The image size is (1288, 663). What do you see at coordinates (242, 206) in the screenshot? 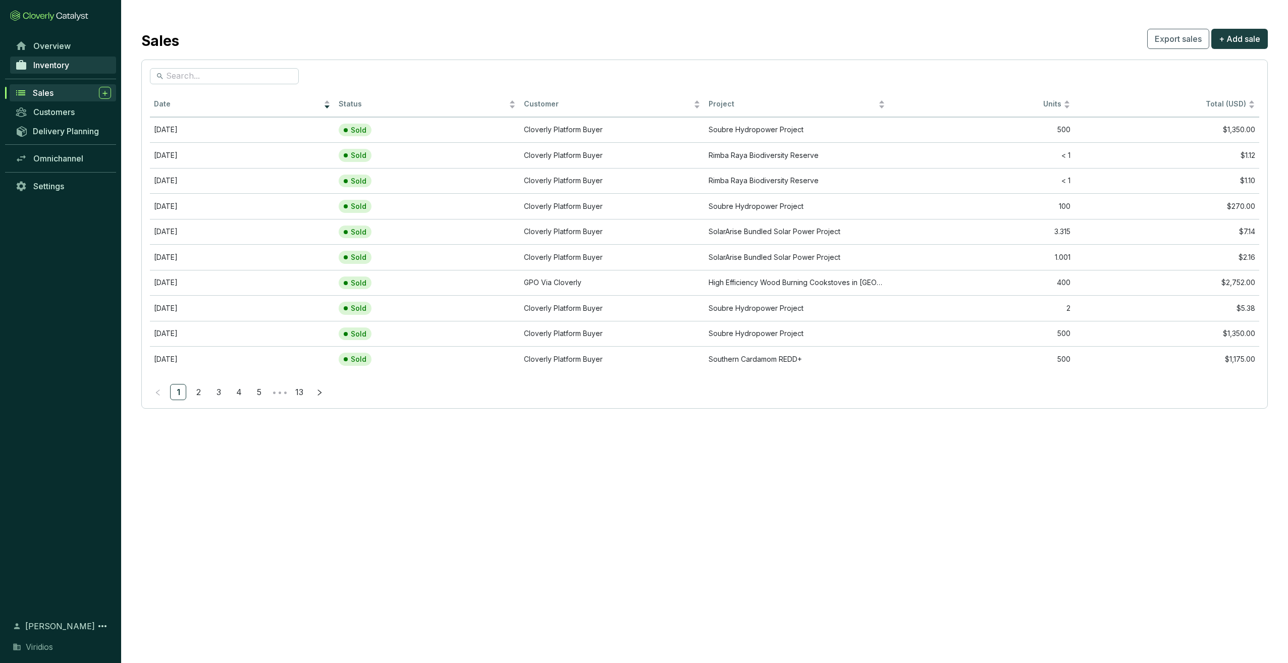
I see `td: Jun 09 2025` at bounding box center [242, 206].